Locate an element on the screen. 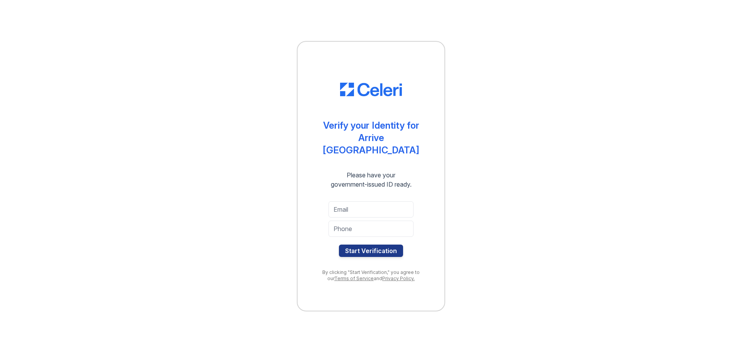  div: By clicking "Start Verification," you agree to our and is located at coordinates (371, 276).